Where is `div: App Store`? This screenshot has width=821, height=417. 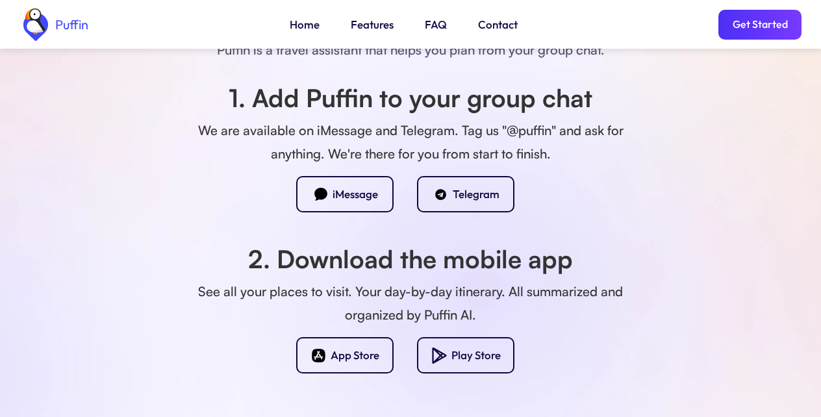 div: App Store is located at coordinates (355, 355).